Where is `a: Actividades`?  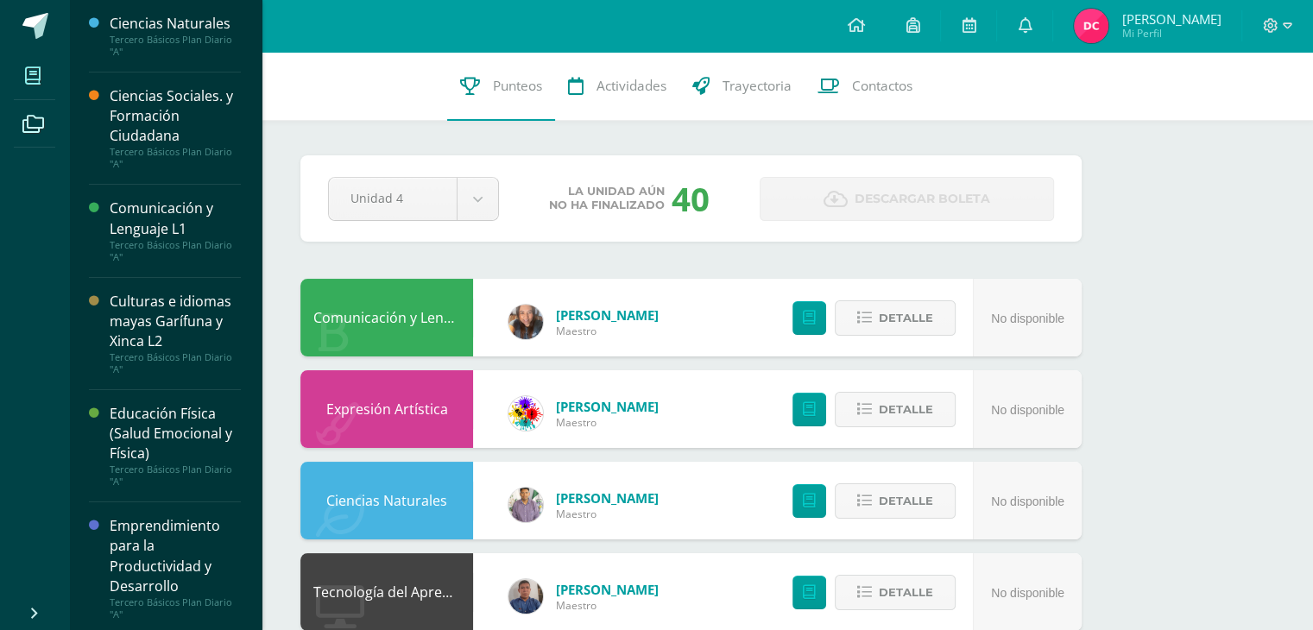
a: Actividades is located at coordinates (617, 86).